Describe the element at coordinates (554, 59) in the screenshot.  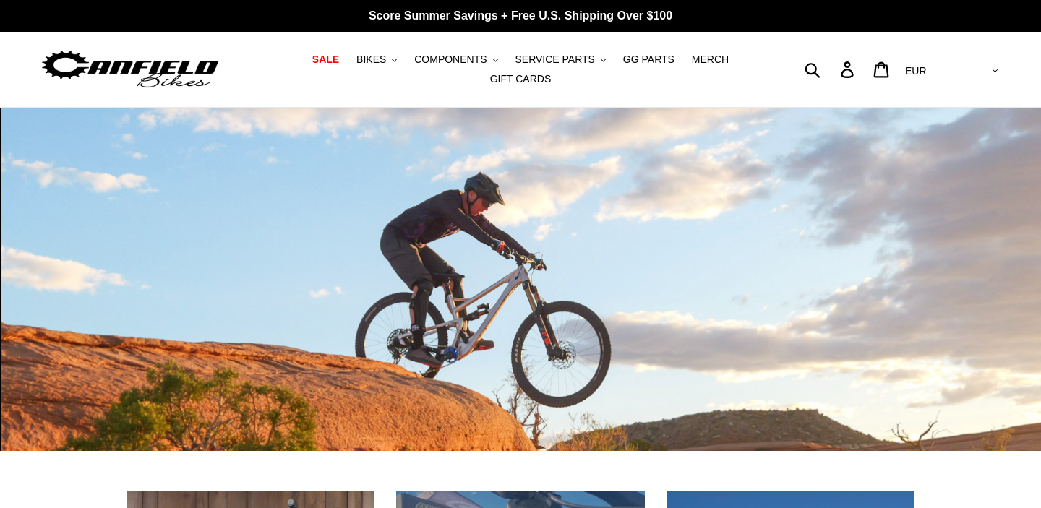
I see `span: SERVICE PARTS` at that location.